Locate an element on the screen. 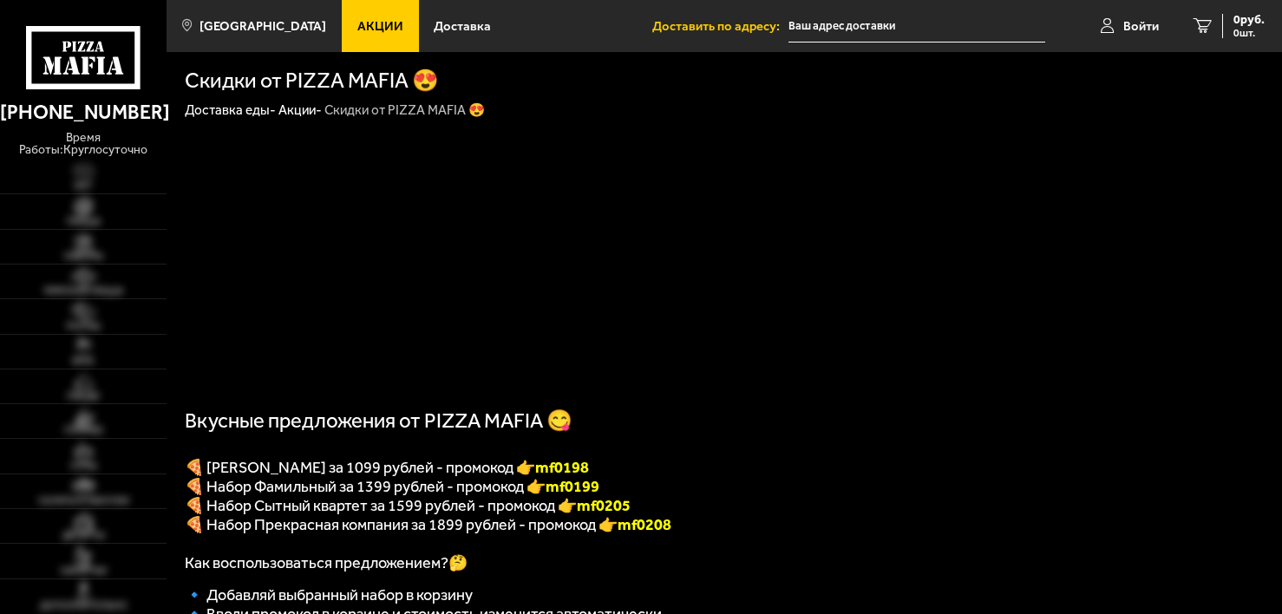 The width and height of the screenshot is (1282, 614). span: 🔹 Добавляй выбранный набор в корзину is located at coordinates (329, 595).